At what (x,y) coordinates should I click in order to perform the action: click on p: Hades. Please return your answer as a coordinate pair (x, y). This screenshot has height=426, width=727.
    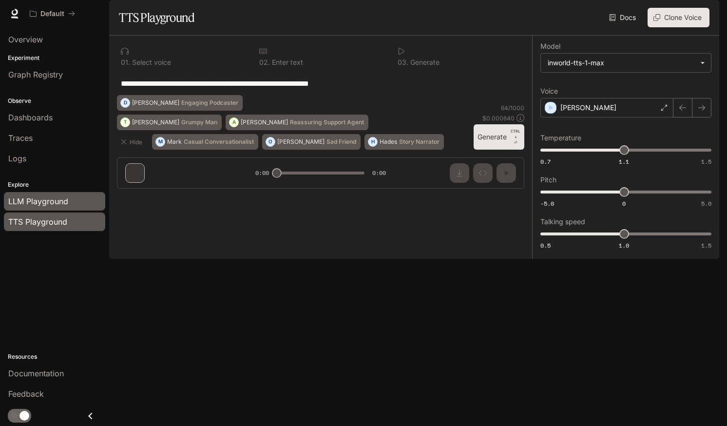
    Looking at the image, I should click on (388, 142).